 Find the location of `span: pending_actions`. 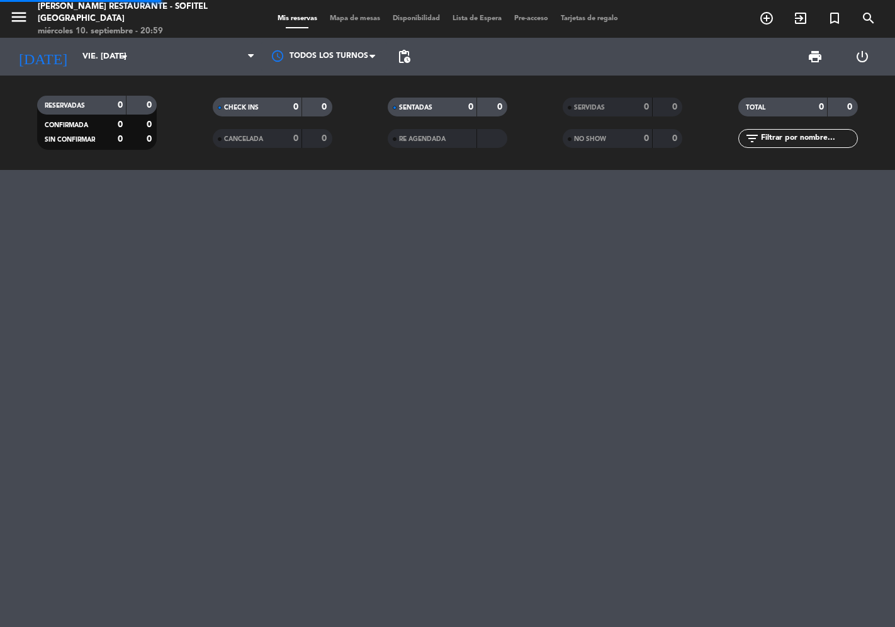

span: pending_actions is located at coordinates (404, 57).